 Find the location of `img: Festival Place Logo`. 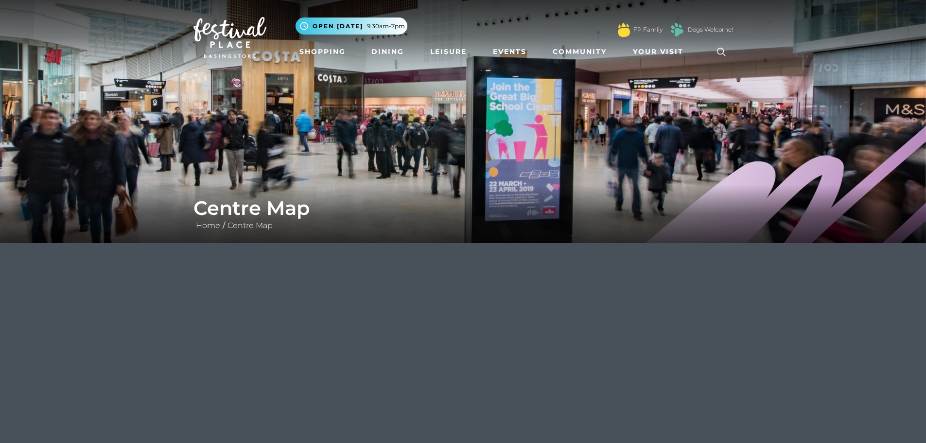

img: Festival Place Logo is located at coordinates (230, 37).